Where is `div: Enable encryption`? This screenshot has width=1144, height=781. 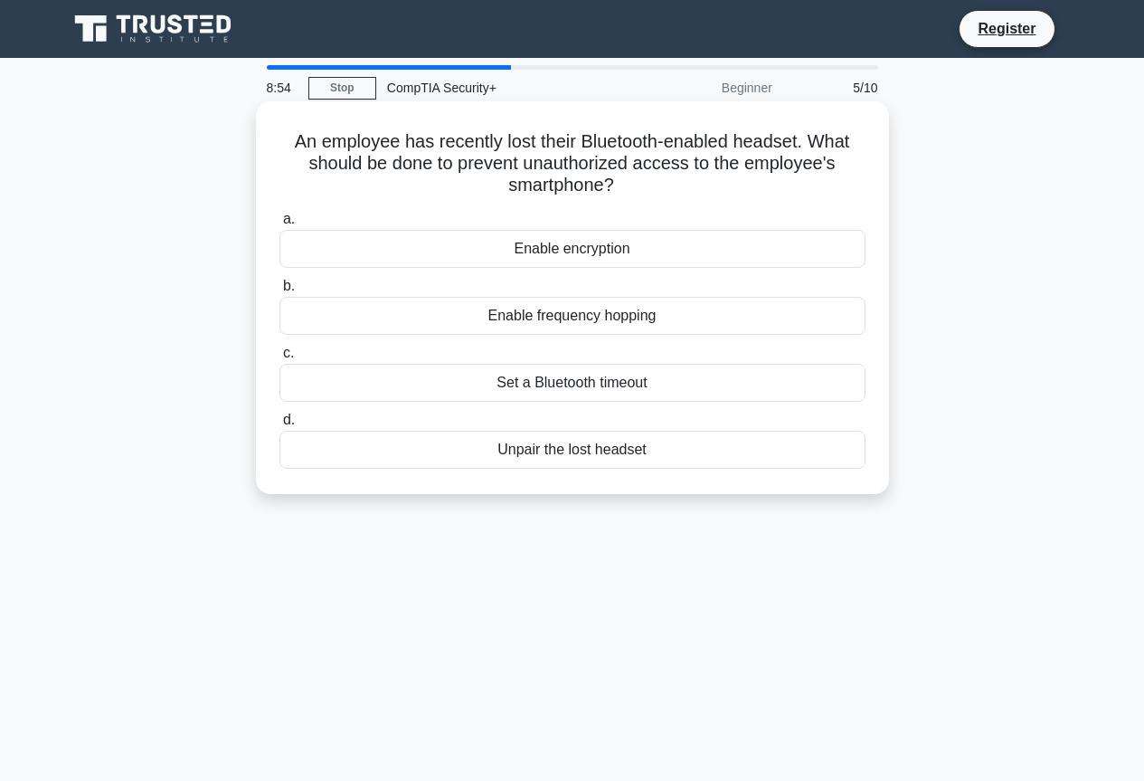 div: Enable encryption is located at coordinates (573, 249).